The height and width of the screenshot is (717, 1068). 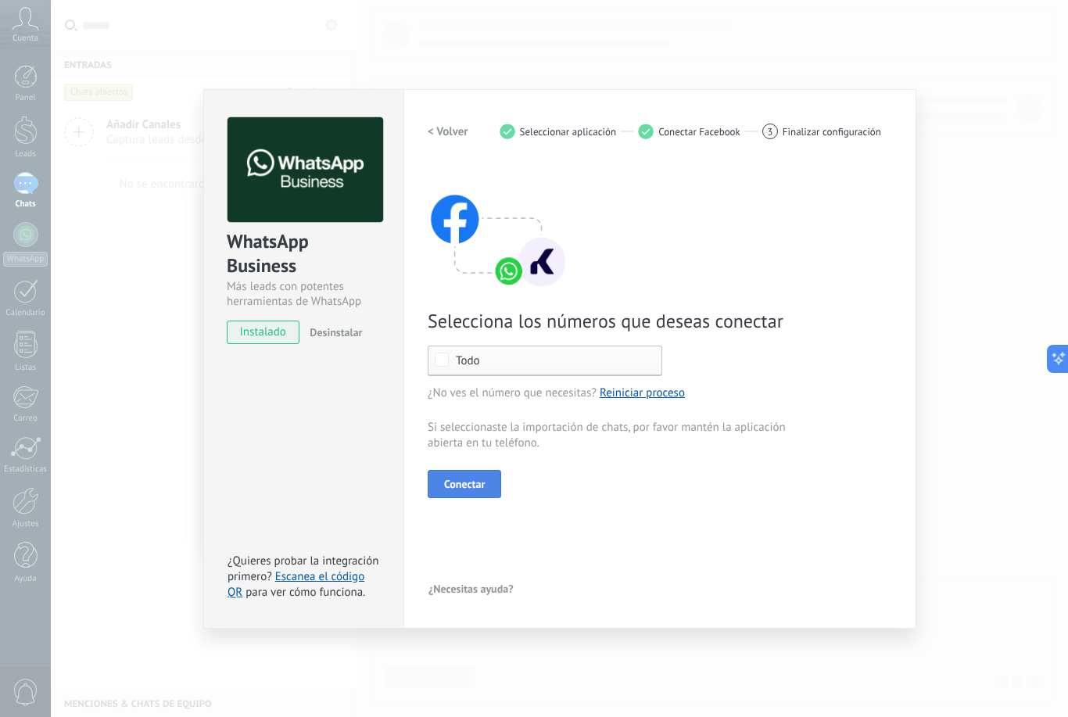 What do you see at coordinates (448, 131) in the screenshot?
I see `button: < Volver` at bounding box center [448, 131].